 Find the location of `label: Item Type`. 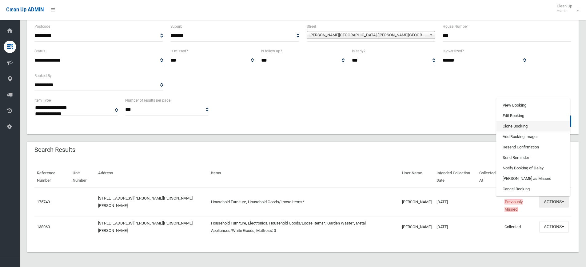

label: Item Type is located at coordinates (42, 100).